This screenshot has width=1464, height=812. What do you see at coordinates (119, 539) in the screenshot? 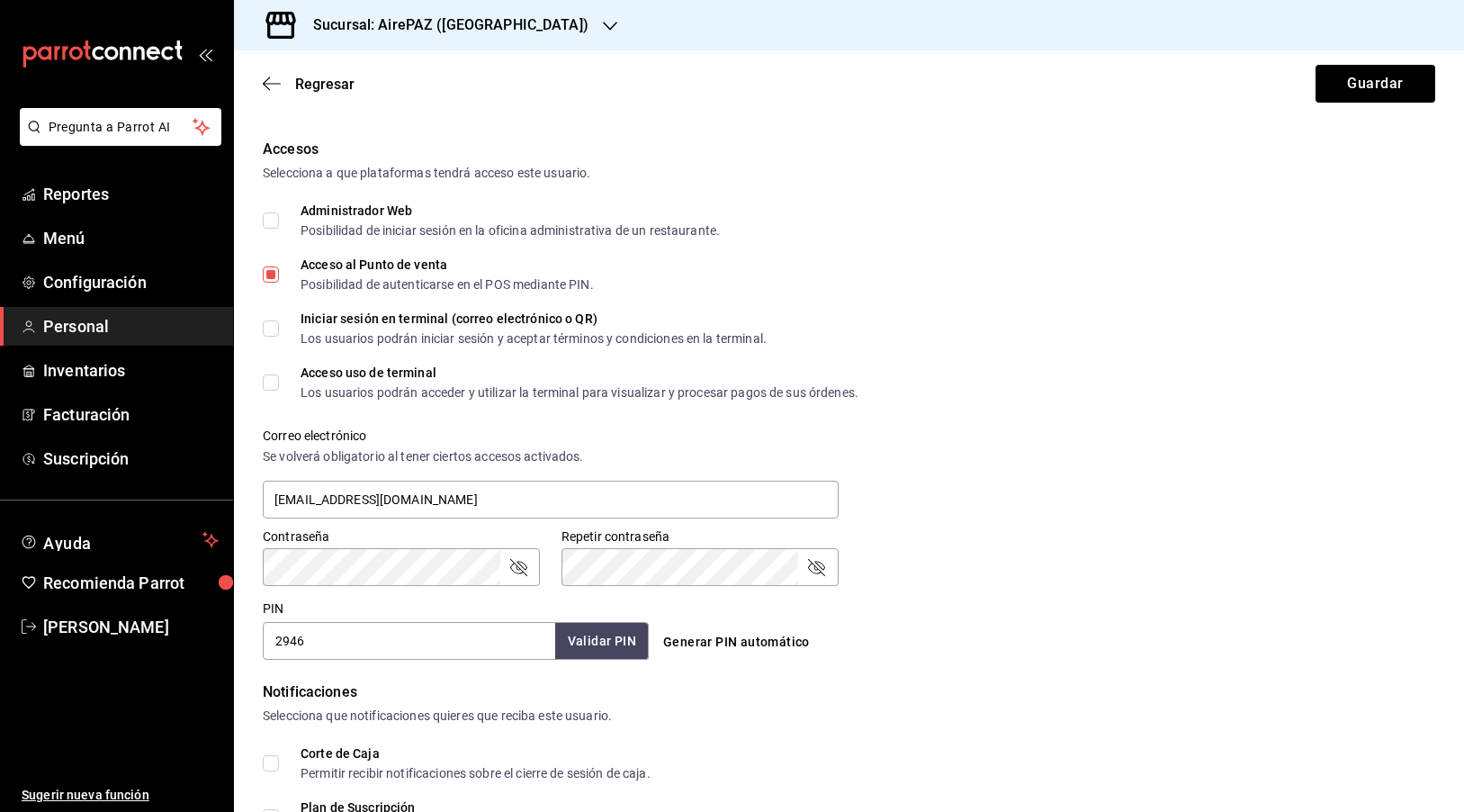
I see `span: Ayuda` at bounding box center [119, 539].